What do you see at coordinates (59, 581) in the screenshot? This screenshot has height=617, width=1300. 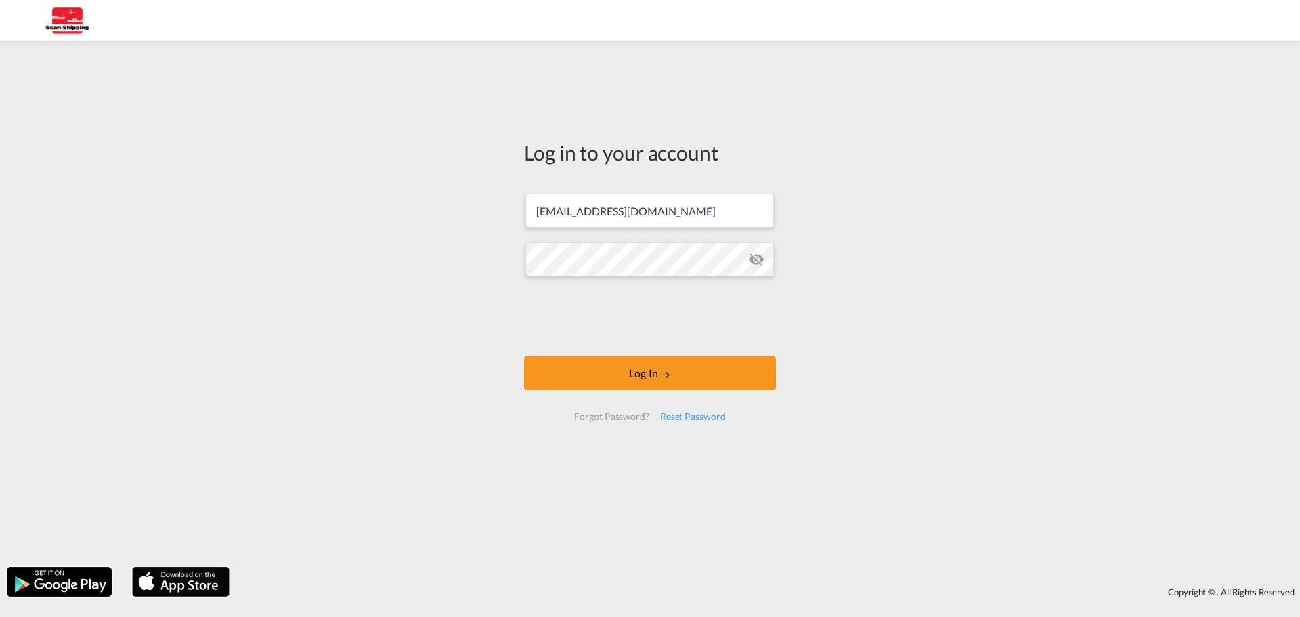 I see `img: google.png` at bounding box center [59, 581].